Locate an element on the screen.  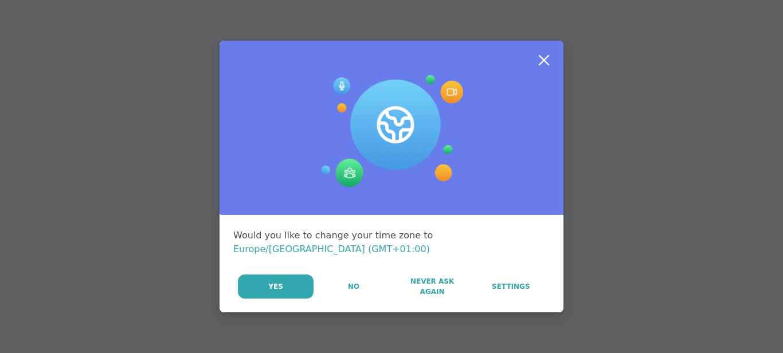
div: Would you like to change your time zone to is located at coordinates (392, 243).